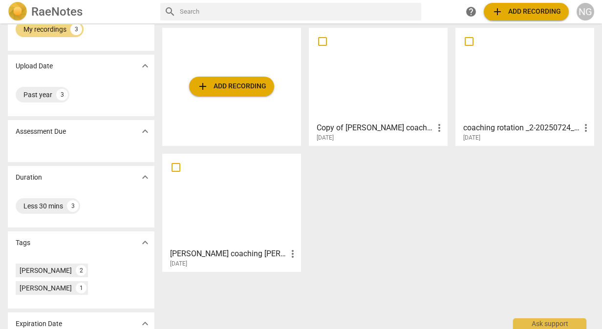 The image size is (602, 329). Describe the element at coordinates (81, 288) in the screenshot. I see `div: 1` at that location.